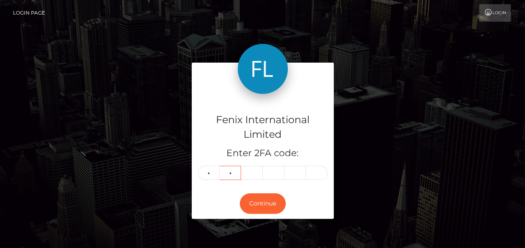  Describe the element at coordinates (263, 153) in the screenshot. I see `h5: Enter 2FA code:` at that location.